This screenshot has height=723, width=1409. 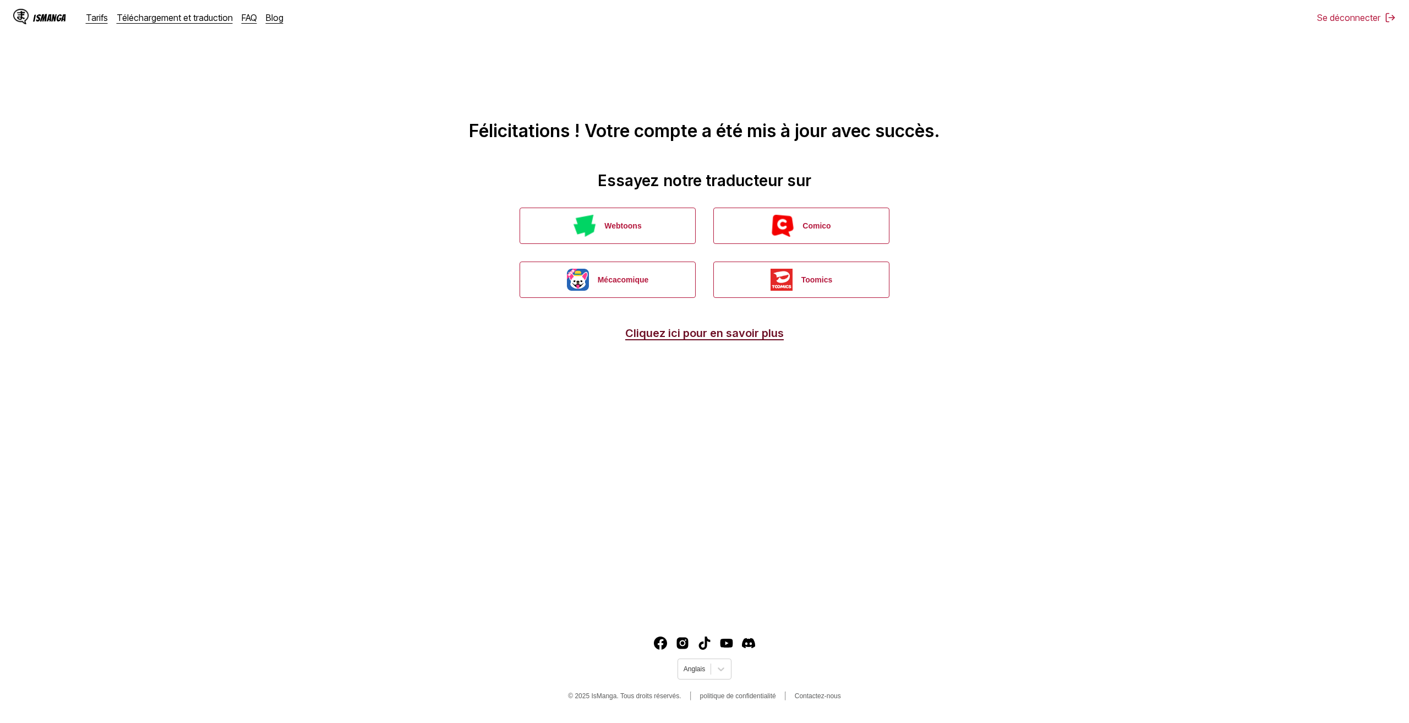 I want to click on button: Se déconnecter, so click(x=1356, y=18).